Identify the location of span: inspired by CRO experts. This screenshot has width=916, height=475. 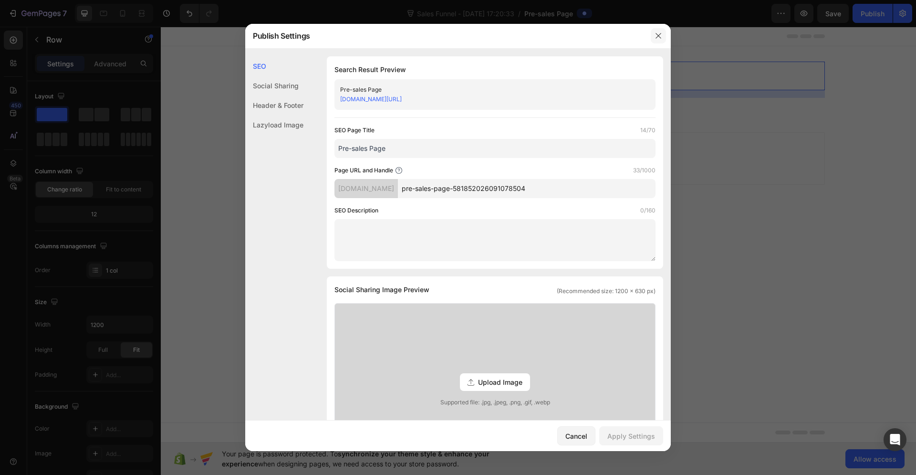
(303, 138).